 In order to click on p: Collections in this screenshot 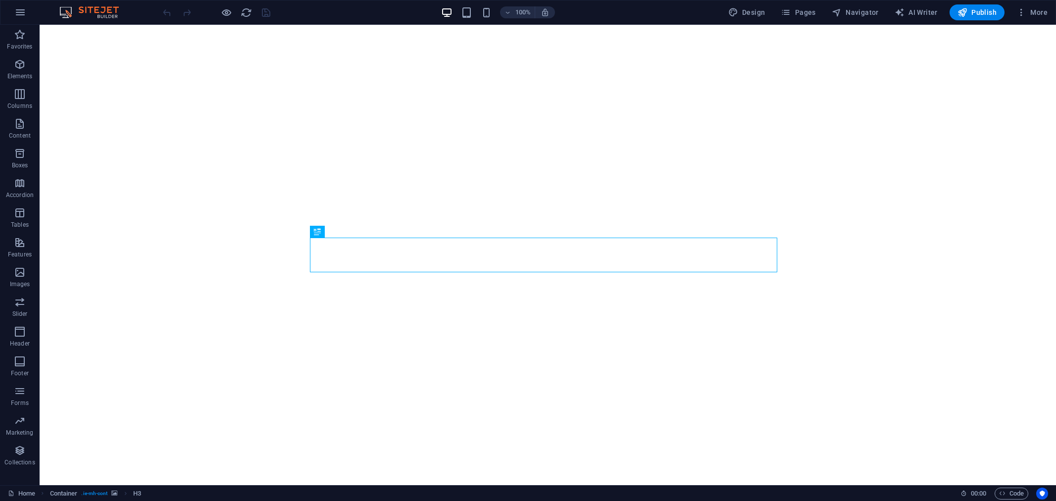, I will do `click(19, 463)`.